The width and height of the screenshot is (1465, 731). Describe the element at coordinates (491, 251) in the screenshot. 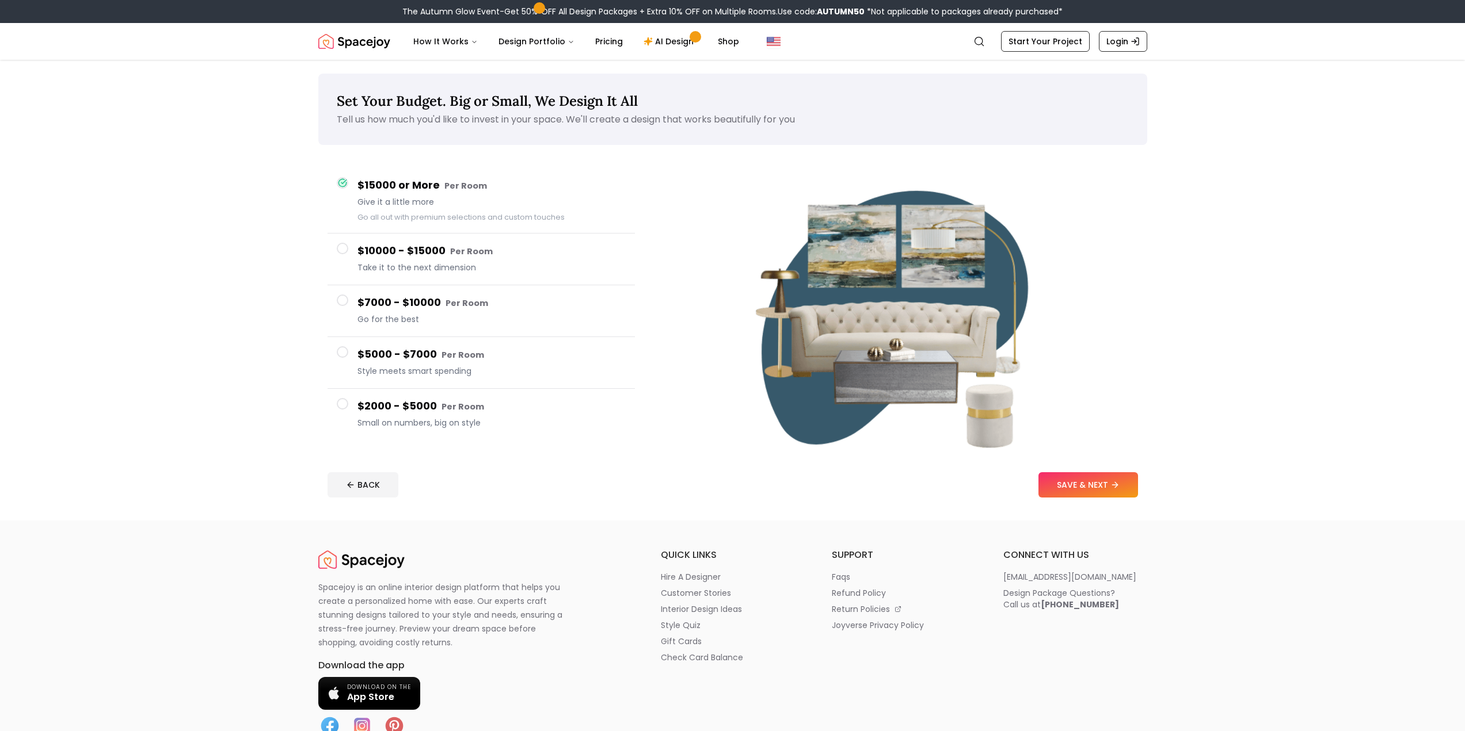

I see `h4: $10000 - $15000` at that location.